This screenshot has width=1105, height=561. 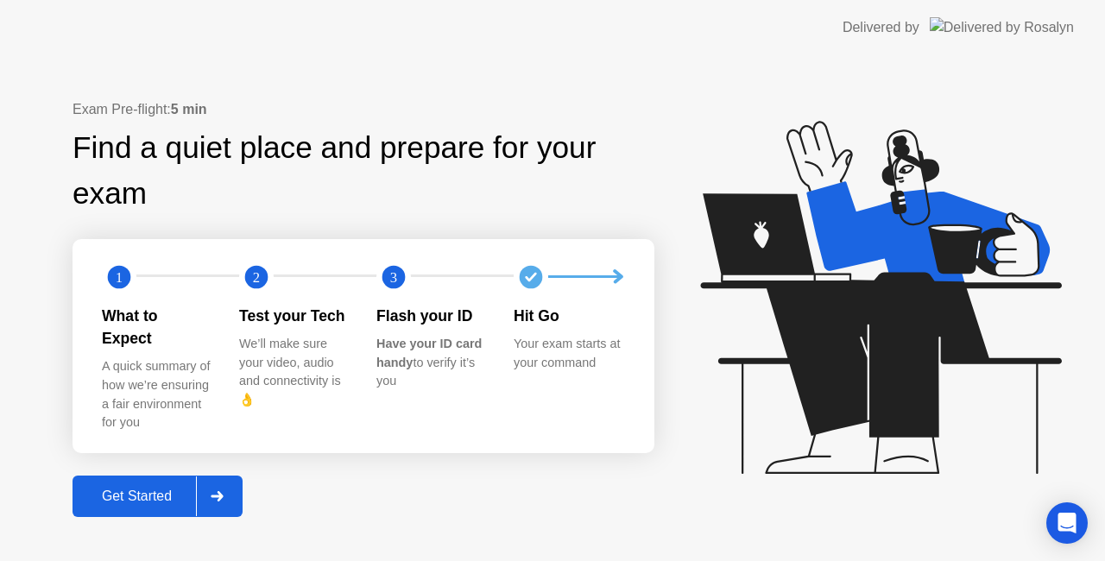 I want to click on div: Hit Go, so click(x=568, y=316).